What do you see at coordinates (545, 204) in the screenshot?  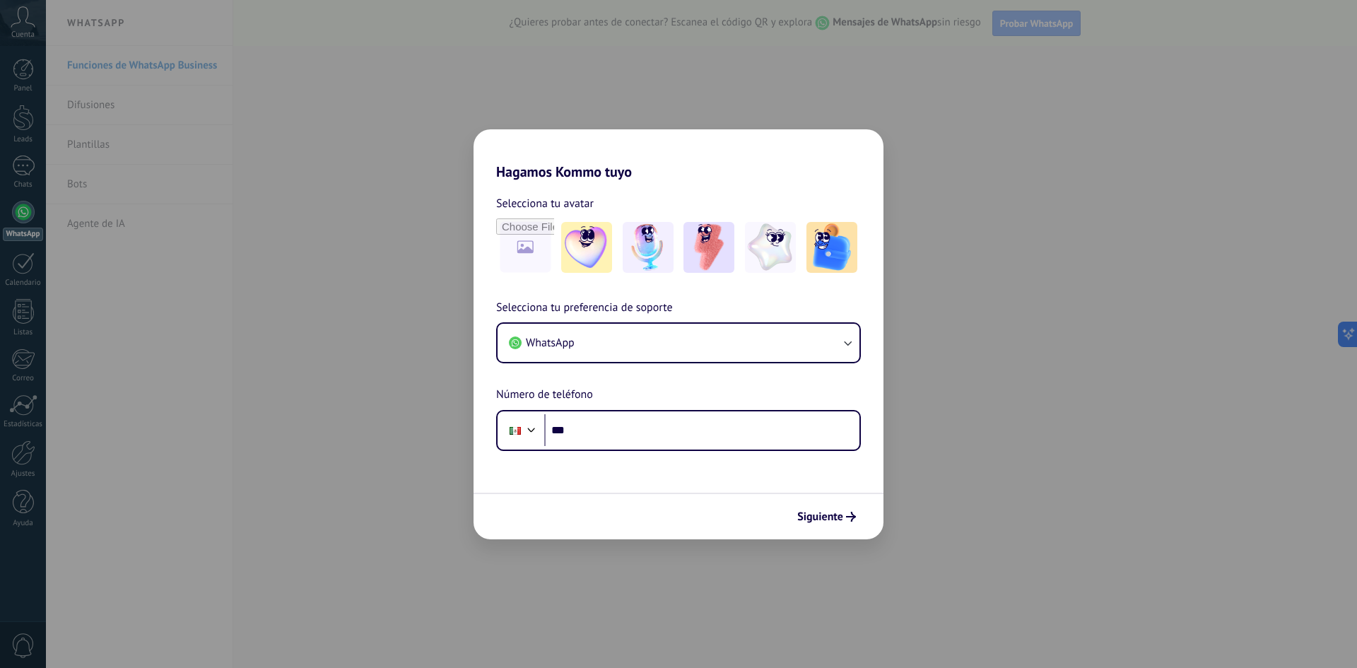 I see `span: Selecciona tu avatar` at bounding box center [545, 204].